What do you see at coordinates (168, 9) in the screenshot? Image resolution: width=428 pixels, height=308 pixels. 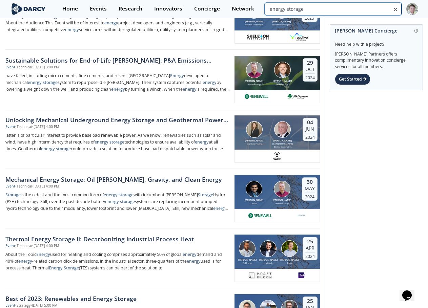 I see `div: Innovators` at bounding box center [168, 9].